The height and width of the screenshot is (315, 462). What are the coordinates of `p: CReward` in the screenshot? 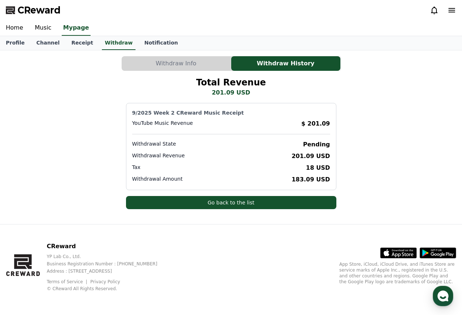 It's located at (108, 246).